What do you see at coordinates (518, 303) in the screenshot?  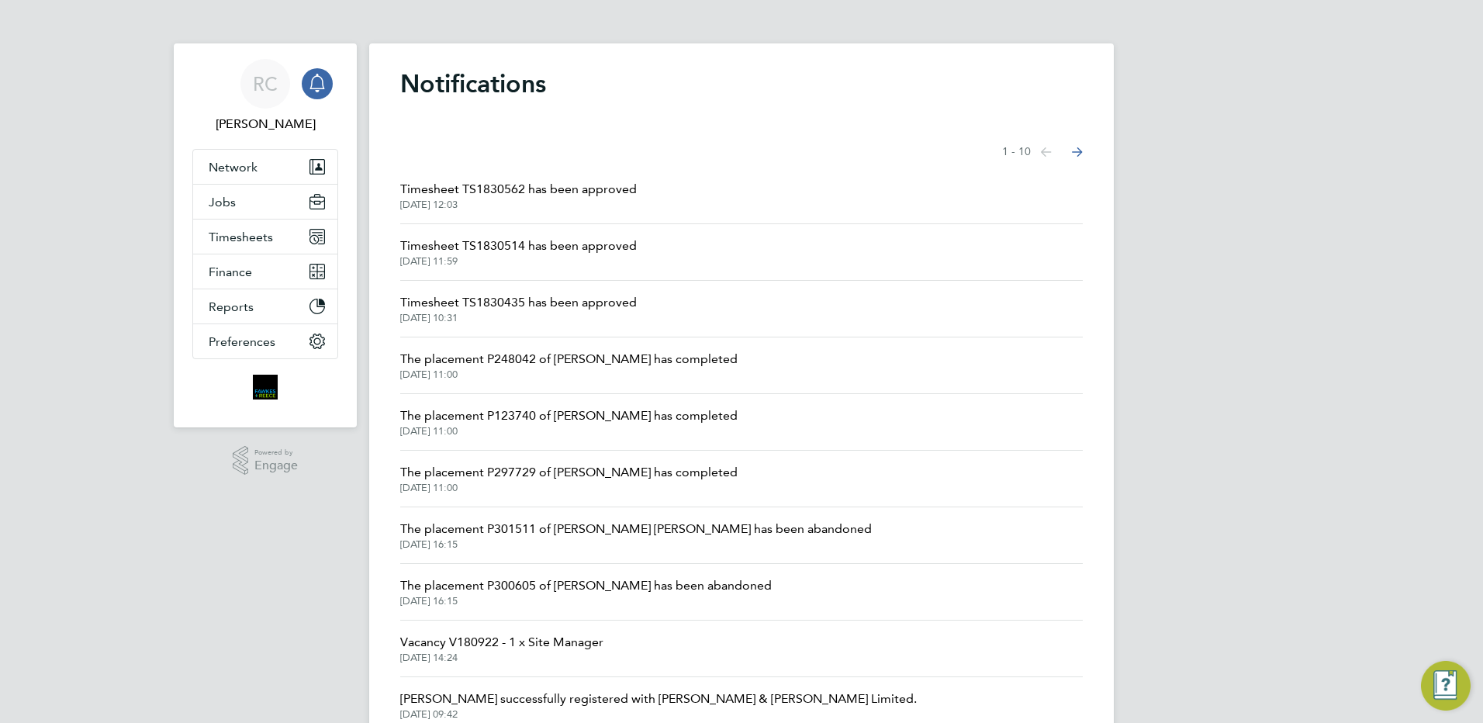 I see `span: Timesheet TS1830435 has been approved` at bounding box center [518, 303].